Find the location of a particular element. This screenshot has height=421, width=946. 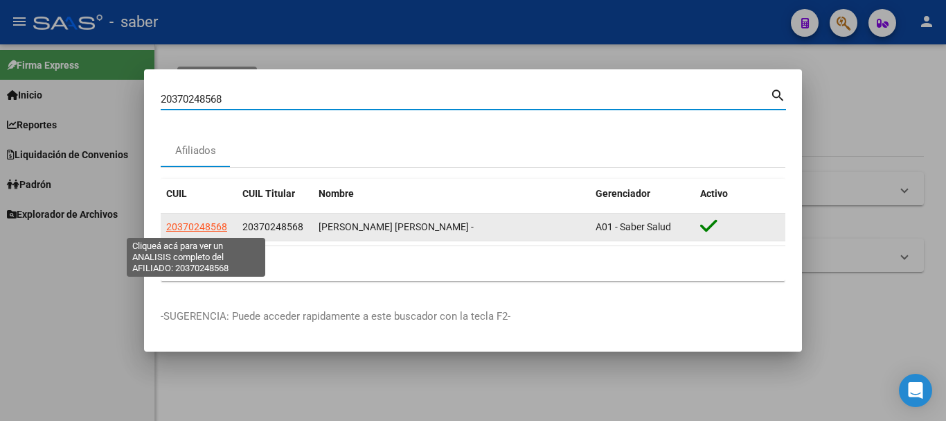

mat-icon: search is located at coordinates (778, 94).